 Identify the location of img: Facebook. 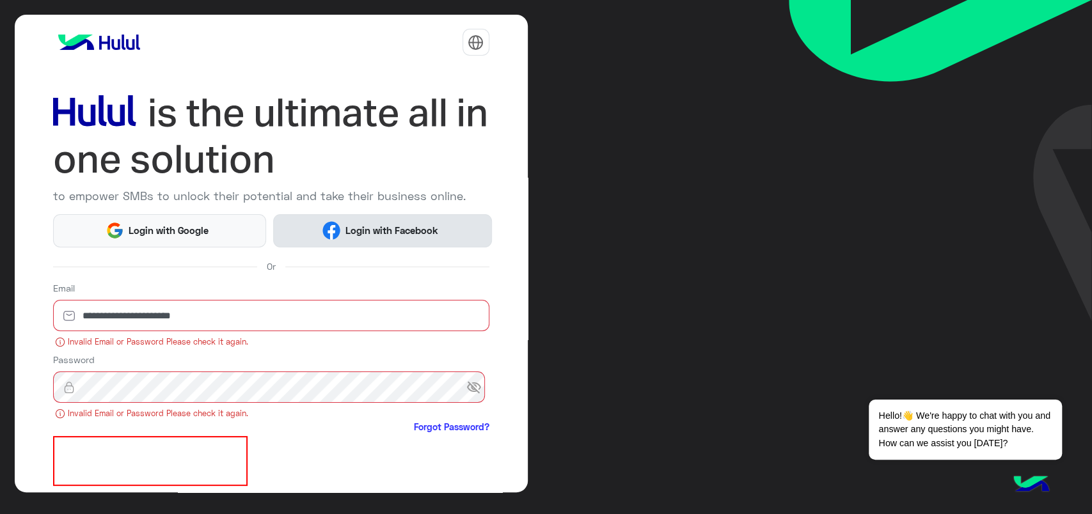
(331, 230).